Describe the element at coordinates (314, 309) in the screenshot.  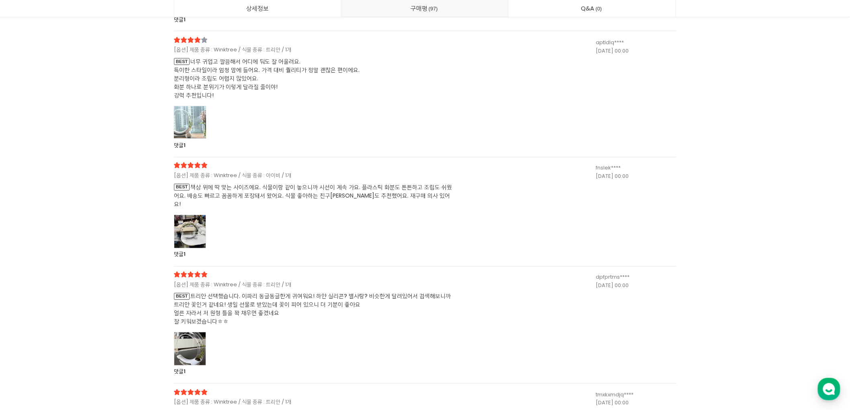
I see `span: 트리안 선택했습니다. 이파리 동글동글한게 귀여워요! 하얀 실리콘? 별사탕? 비슷한게 달려있어서 검색해보니까 트리안 꽃인거 같네요! 생일 선물로 받았는데 꽃이 피어 있으니 더 ...` at that location.